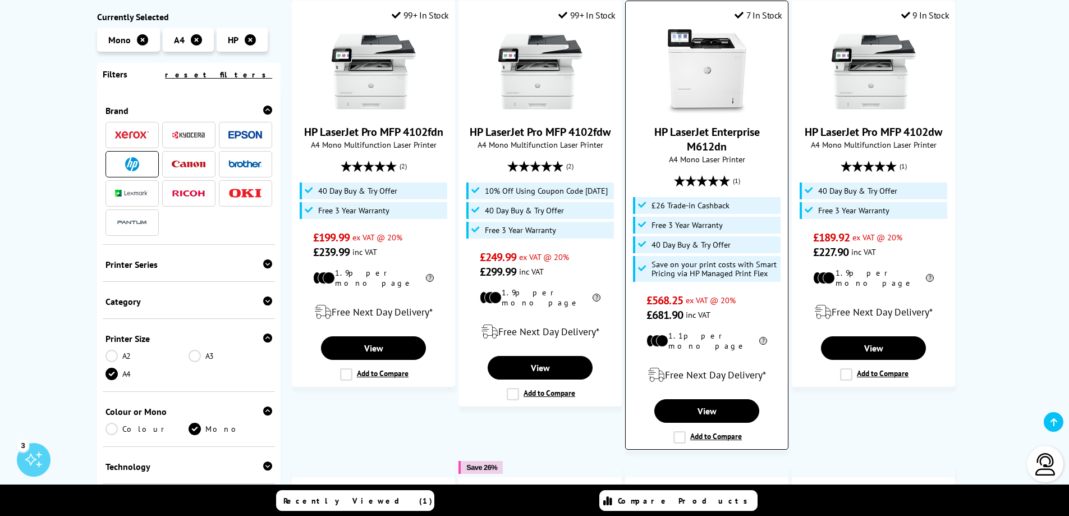 This screenshot has height=516, width=1069. Describe the element at coordinates (664, 315) in the screenshot. I see `span: £681.90` at that location.